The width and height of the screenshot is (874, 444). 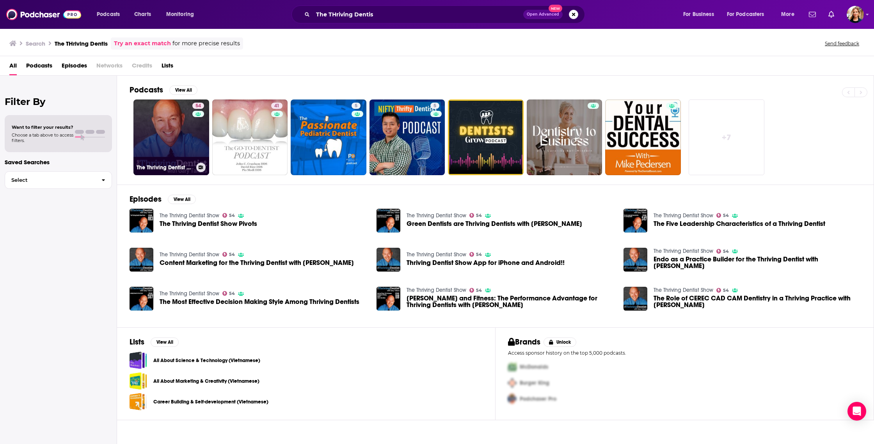 What do you see at coordinates (142, 43) in the screenshot?
I see `a: Try an exact match` at bounding box center [142, 43].